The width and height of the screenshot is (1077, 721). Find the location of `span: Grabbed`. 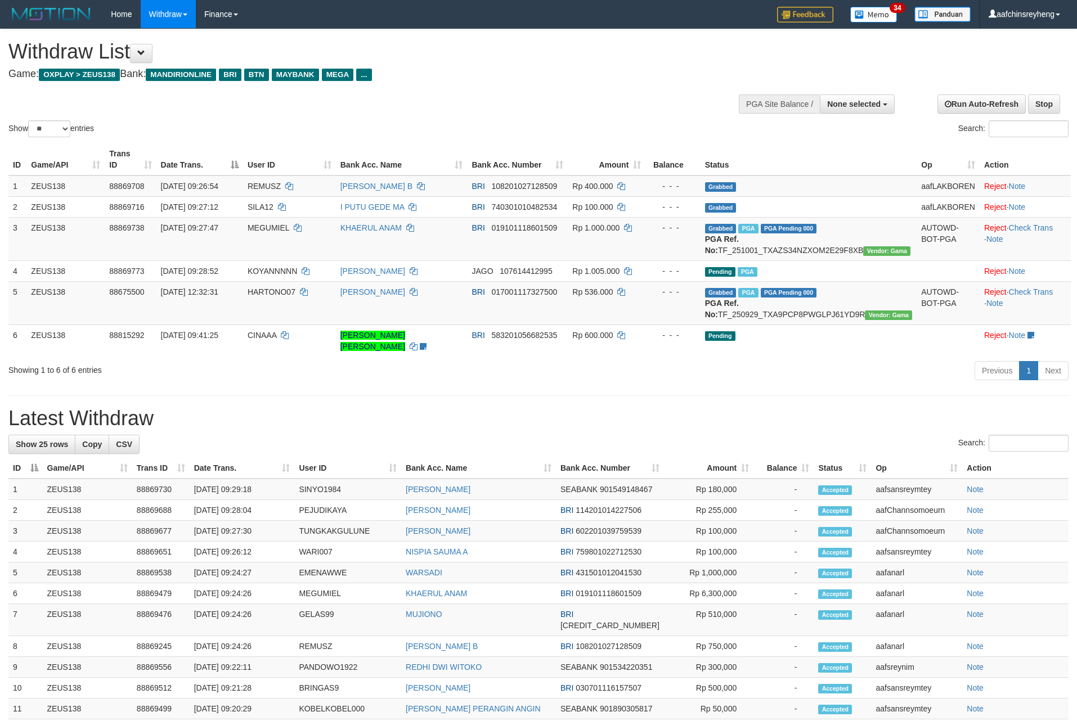

span: Grabbed is located at coordinates (721, 208).